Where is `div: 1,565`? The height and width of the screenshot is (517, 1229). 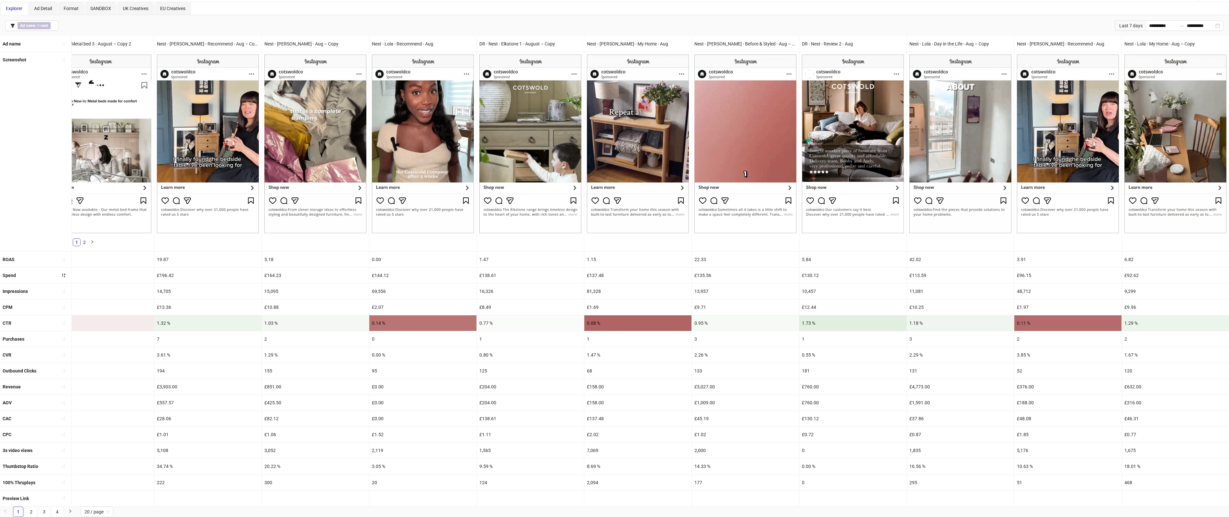
div: 1,565 is located at coordinates (530, 451).